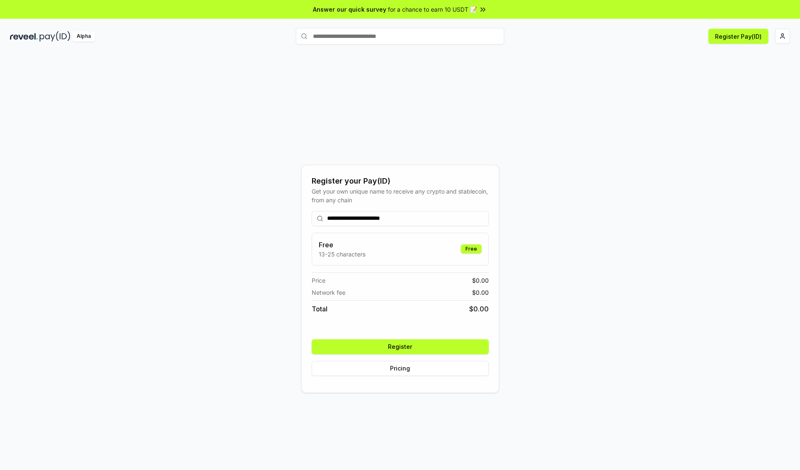  Describe the element at coordinates (55, 36) in the screenshot. I see `img: pay_id` at that location.